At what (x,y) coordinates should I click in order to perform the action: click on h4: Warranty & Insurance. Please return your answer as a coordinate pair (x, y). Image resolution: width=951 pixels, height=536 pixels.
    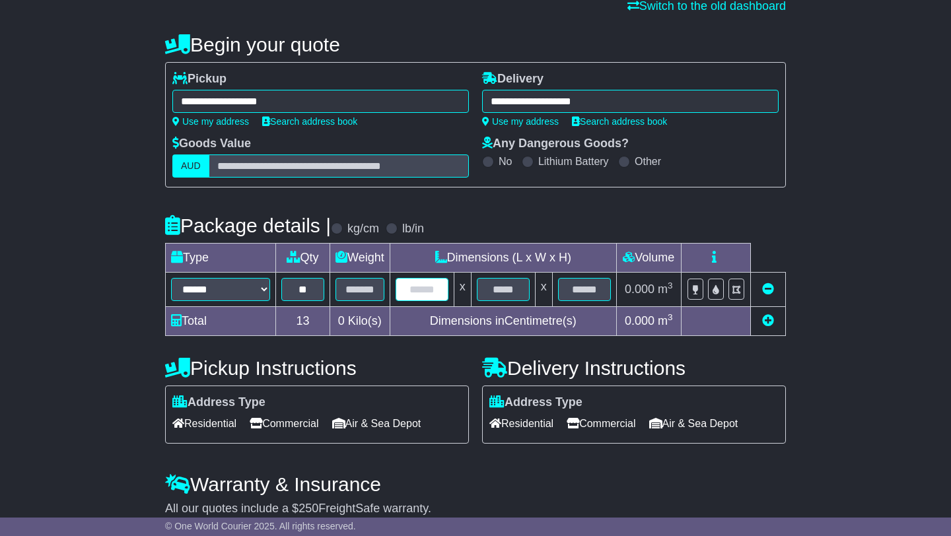
    Looking at the image, I should click on (475, 484).